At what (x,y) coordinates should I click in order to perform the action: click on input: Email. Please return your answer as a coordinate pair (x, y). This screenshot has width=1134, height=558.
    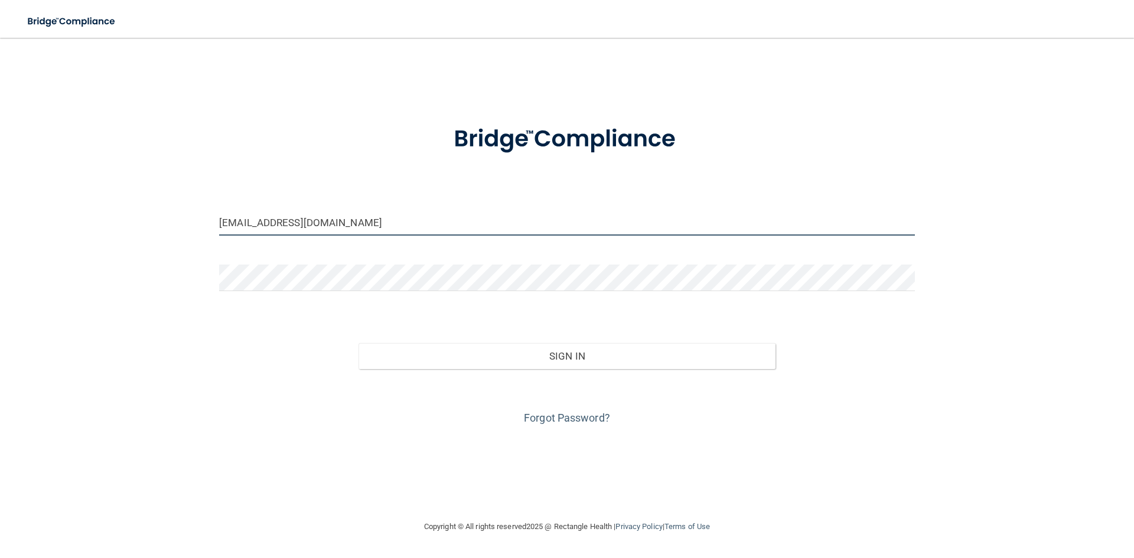
    Looking at the image, I should click on (567, 222).